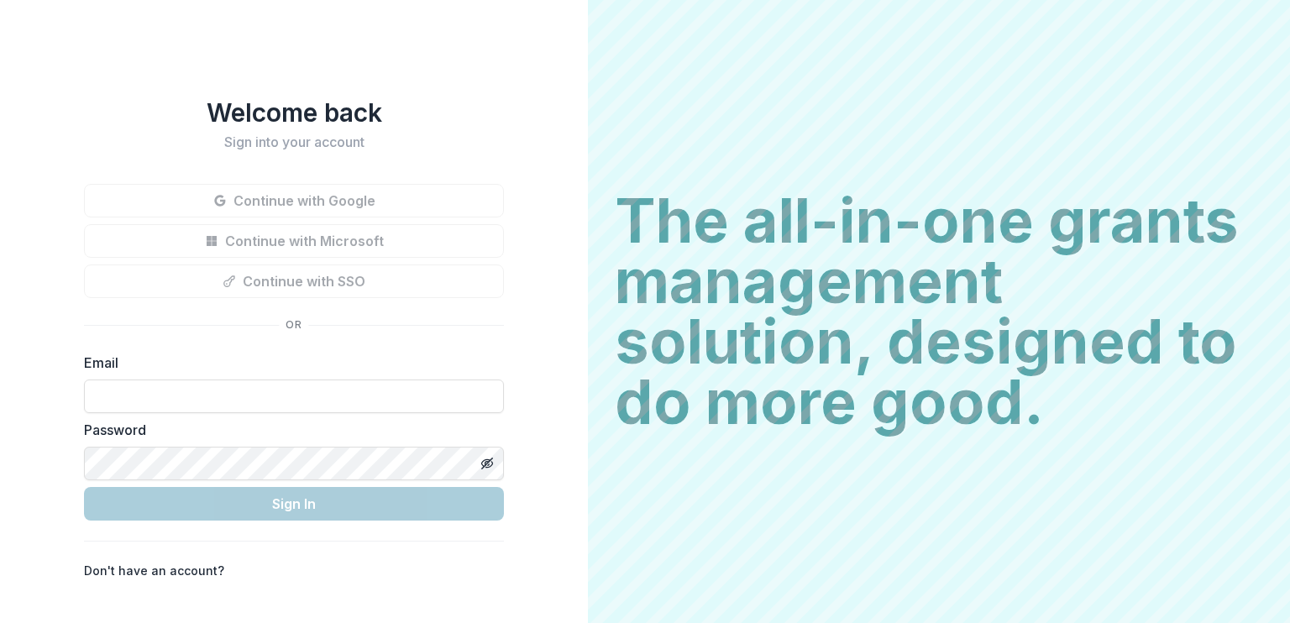 This screenshot has width=1290, height=623. What do you see at coordinates (294, 113) in the screenshot?
I see `h1: Welcome back` at bounding box center [294, 113].